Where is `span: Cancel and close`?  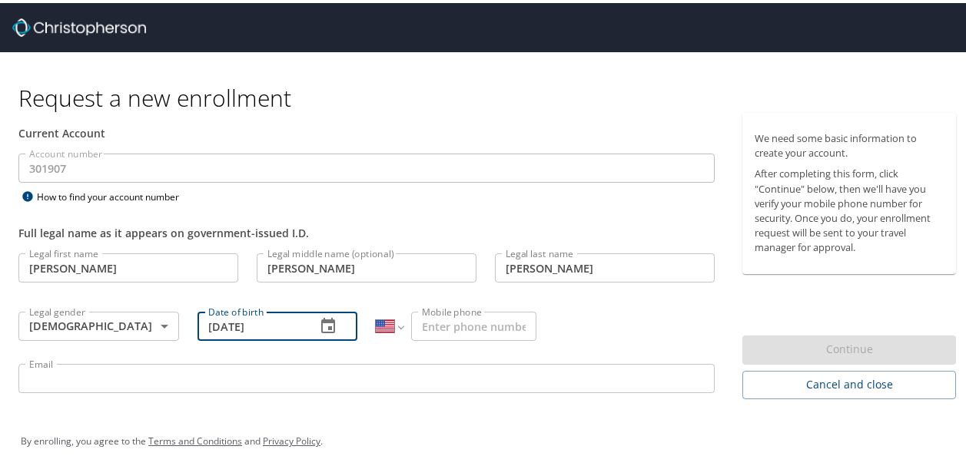 span: Cancel and close is located at coordinates (849, 382).